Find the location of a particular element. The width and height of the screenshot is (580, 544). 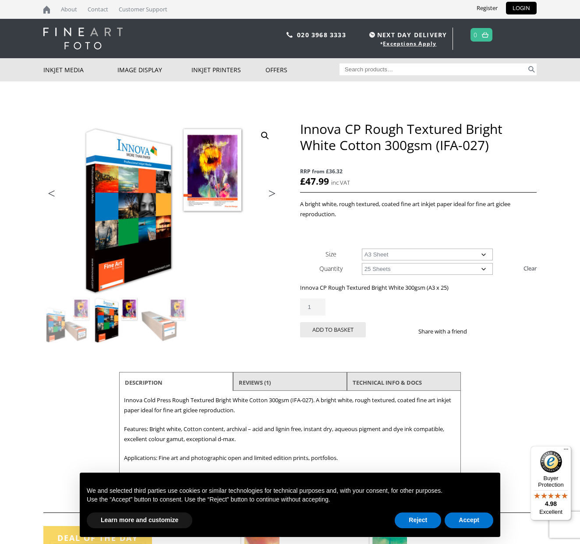

a: Clear options is located at coordinates (530, 268).